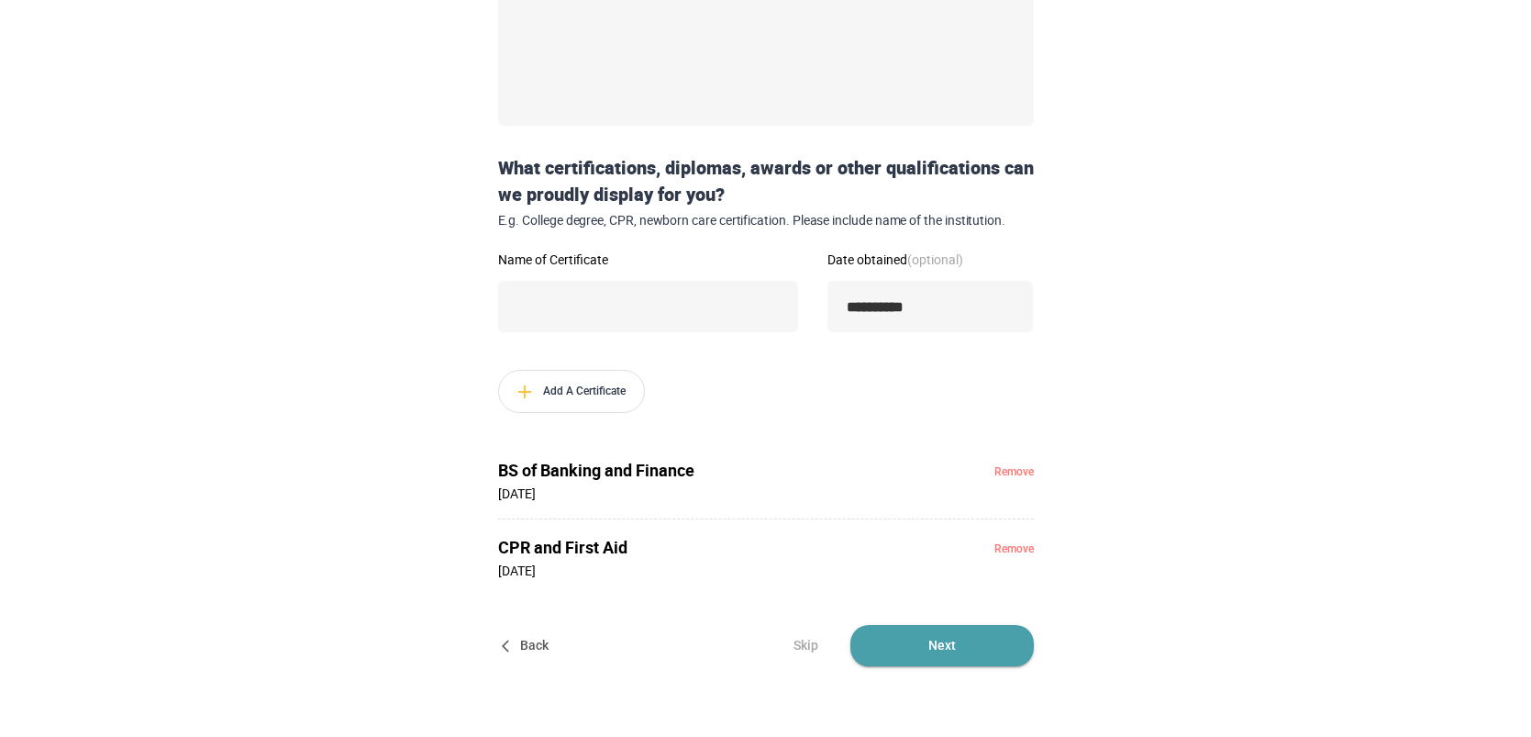 The width and height of the screenshot is (1531, 737). I want to click on span: Add A Certificate, so click(571, 391).